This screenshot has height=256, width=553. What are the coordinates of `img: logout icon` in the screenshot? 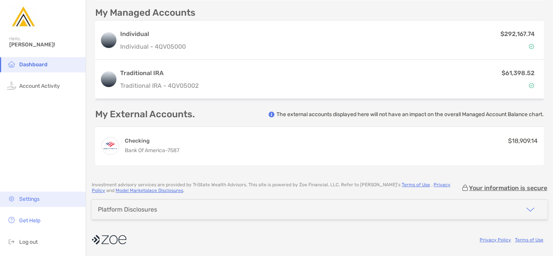 It's located at (12, 242).